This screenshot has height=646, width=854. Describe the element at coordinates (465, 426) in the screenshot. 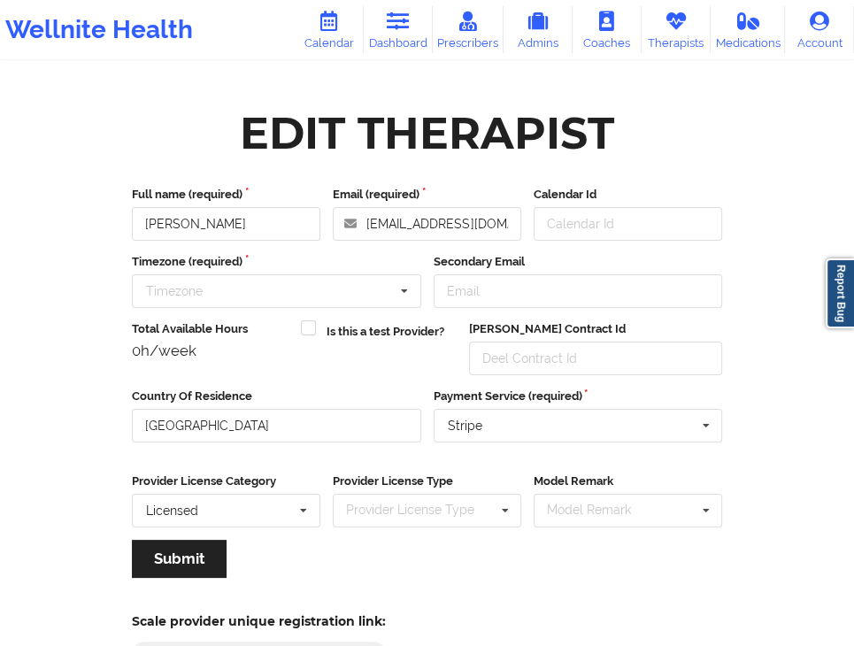

I see `div: Stripe` at that location.